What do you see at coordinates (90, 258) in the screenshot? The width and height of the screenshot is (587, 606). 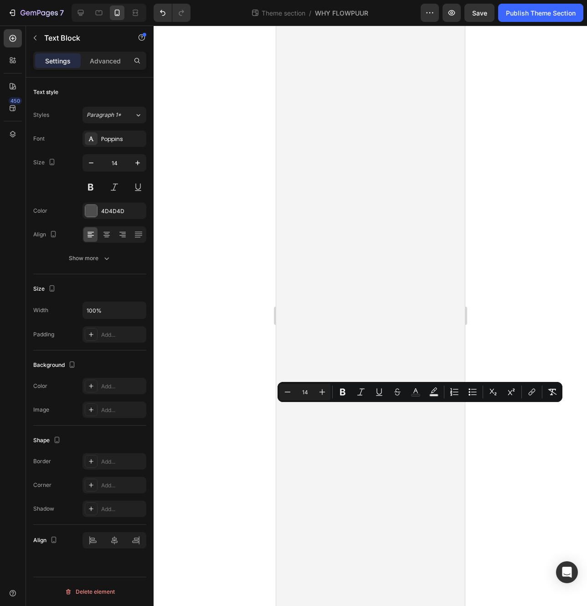 I see `button: Show more` at bounding box center [90, 258].